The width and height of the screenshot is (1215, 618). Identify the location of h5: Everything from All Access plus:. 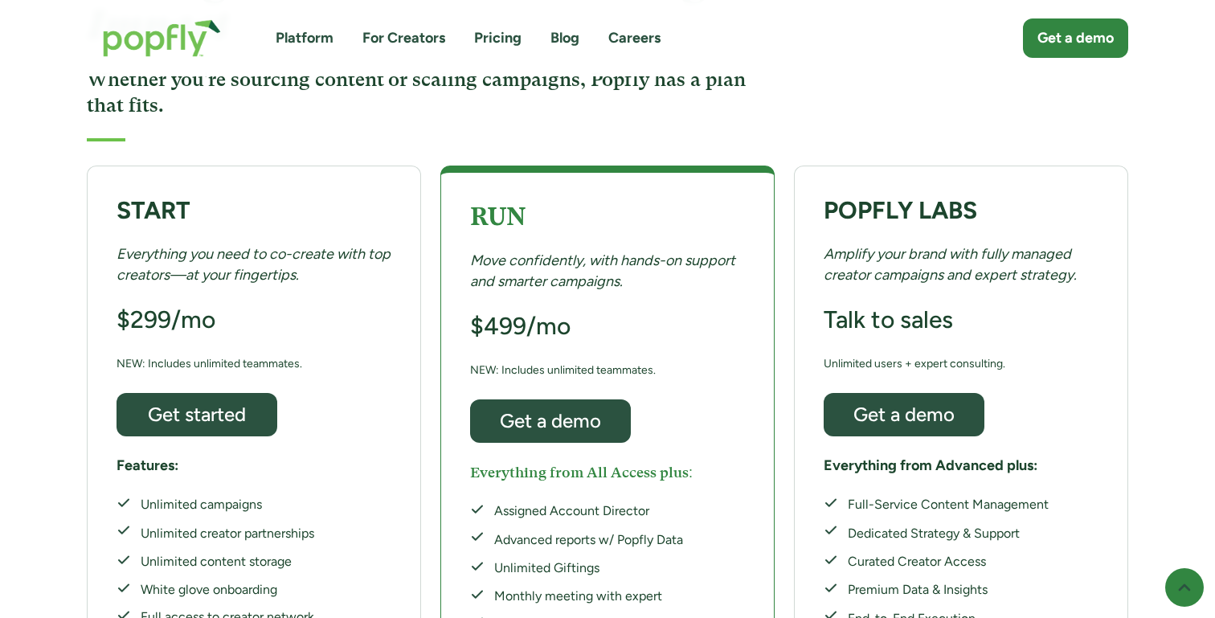
(581, 472).